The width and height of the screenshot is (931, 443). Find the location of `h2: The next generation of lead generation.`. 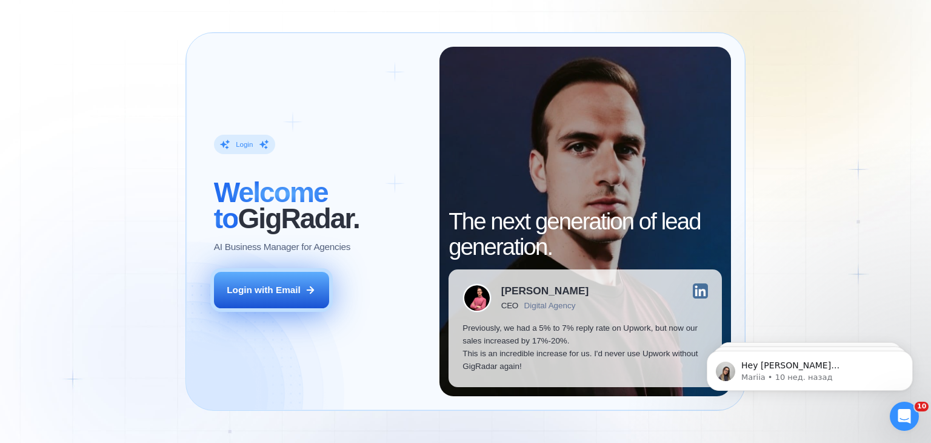

h2: The next generation of lead generation. is located at coordinates (585, 234).